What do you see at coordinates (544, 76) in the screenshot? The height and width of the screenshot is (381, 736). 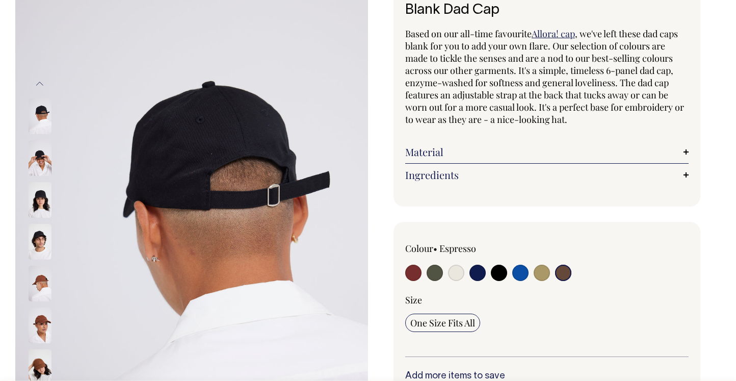 I see `span: , we've left these dad caps blank for you to add your own flare. Our selection of colours are mad...` at bounding box center [544, 76].